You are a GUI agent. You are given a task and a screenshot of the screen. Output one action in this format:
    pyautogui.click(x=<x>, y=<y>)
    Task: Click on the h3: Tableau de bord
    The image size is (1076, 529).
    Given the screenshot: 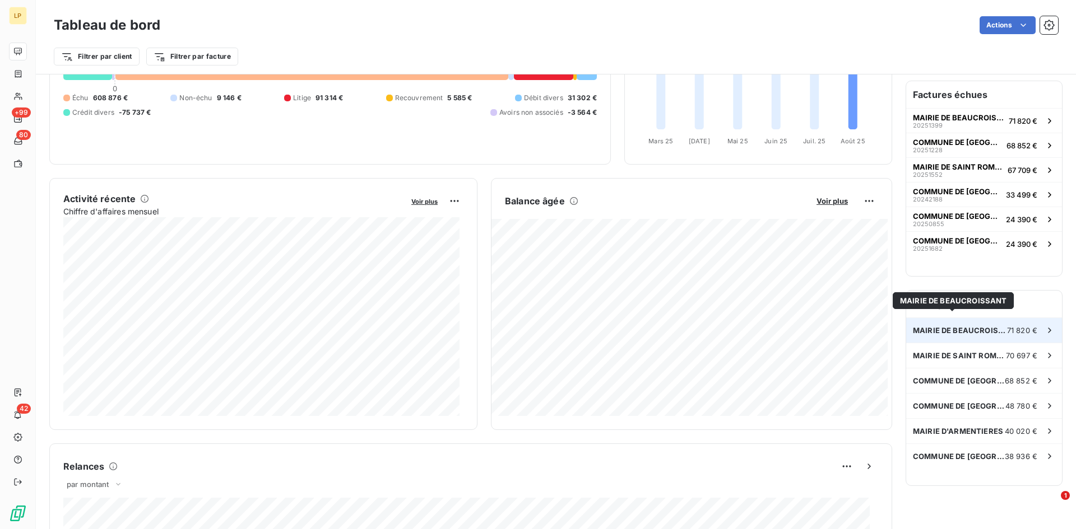 What is the action you would take?
    pyautogui.click(x=107, y=25)
    